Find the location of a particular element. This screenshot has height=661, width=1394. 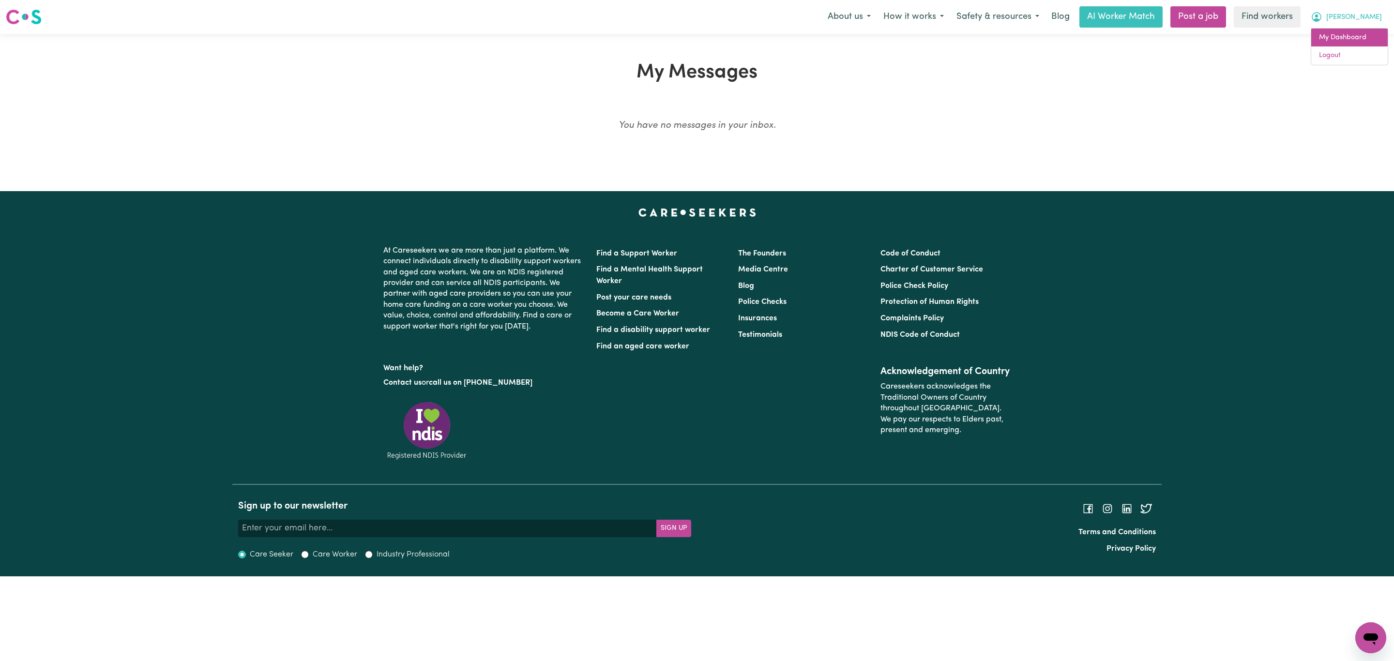

label: Care Seeker is located at coordinates (272, 555).